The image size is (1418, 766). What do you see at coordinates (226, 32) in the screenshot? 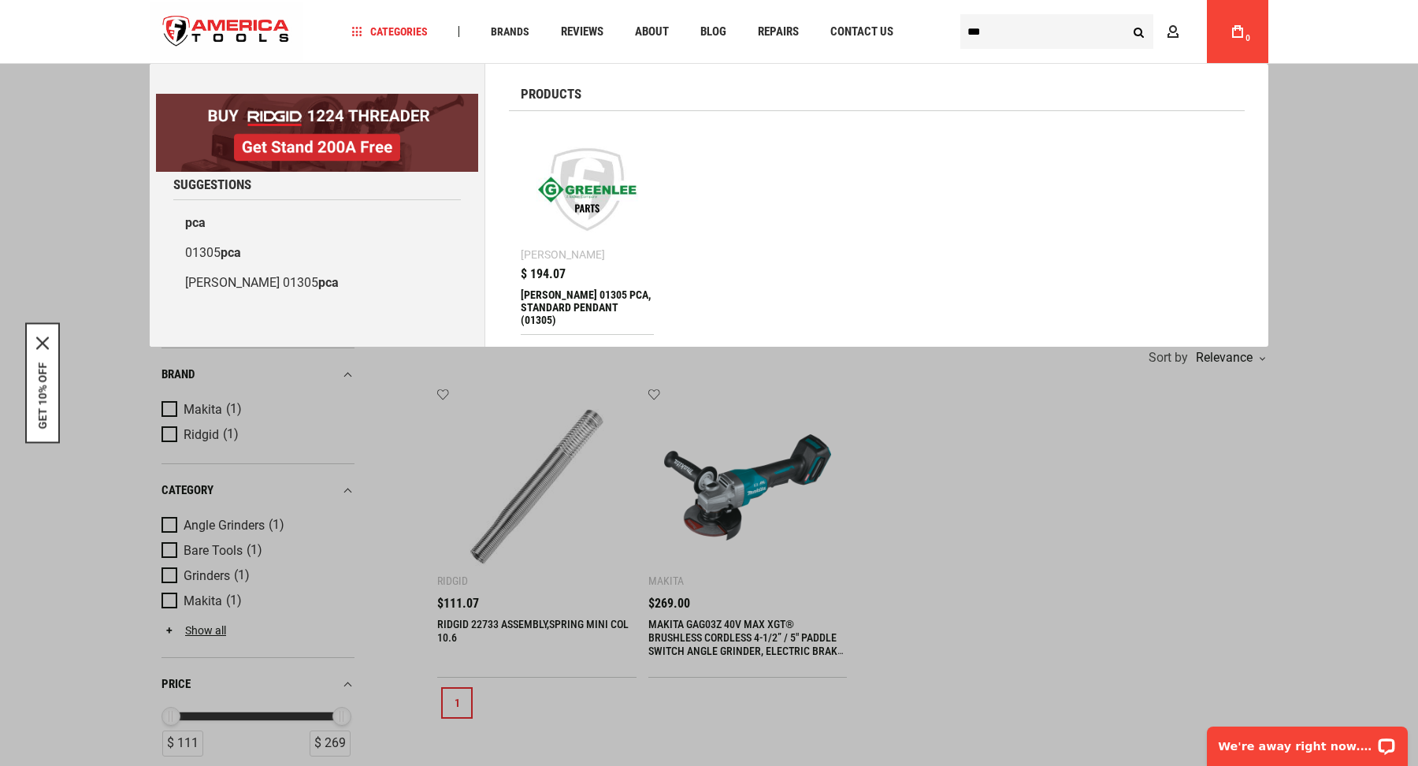
I see `img: America Tools` at bounding box center [226, 32].